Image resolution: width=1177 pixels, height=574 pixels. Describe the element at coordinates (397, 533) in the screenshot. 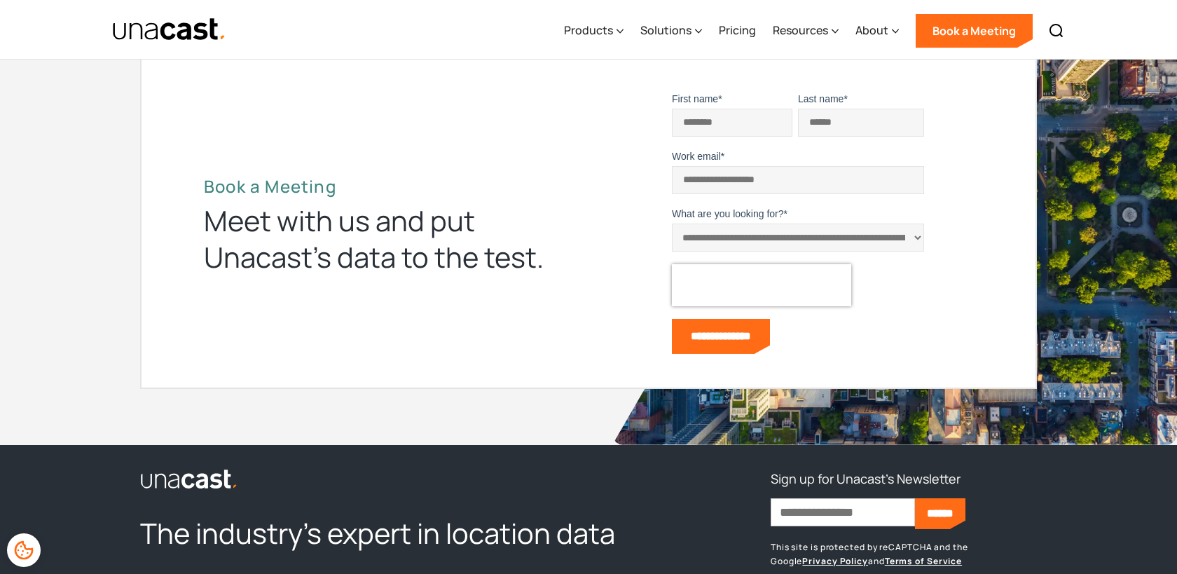

I see `h2: The industry’s expert in location data` at that location.